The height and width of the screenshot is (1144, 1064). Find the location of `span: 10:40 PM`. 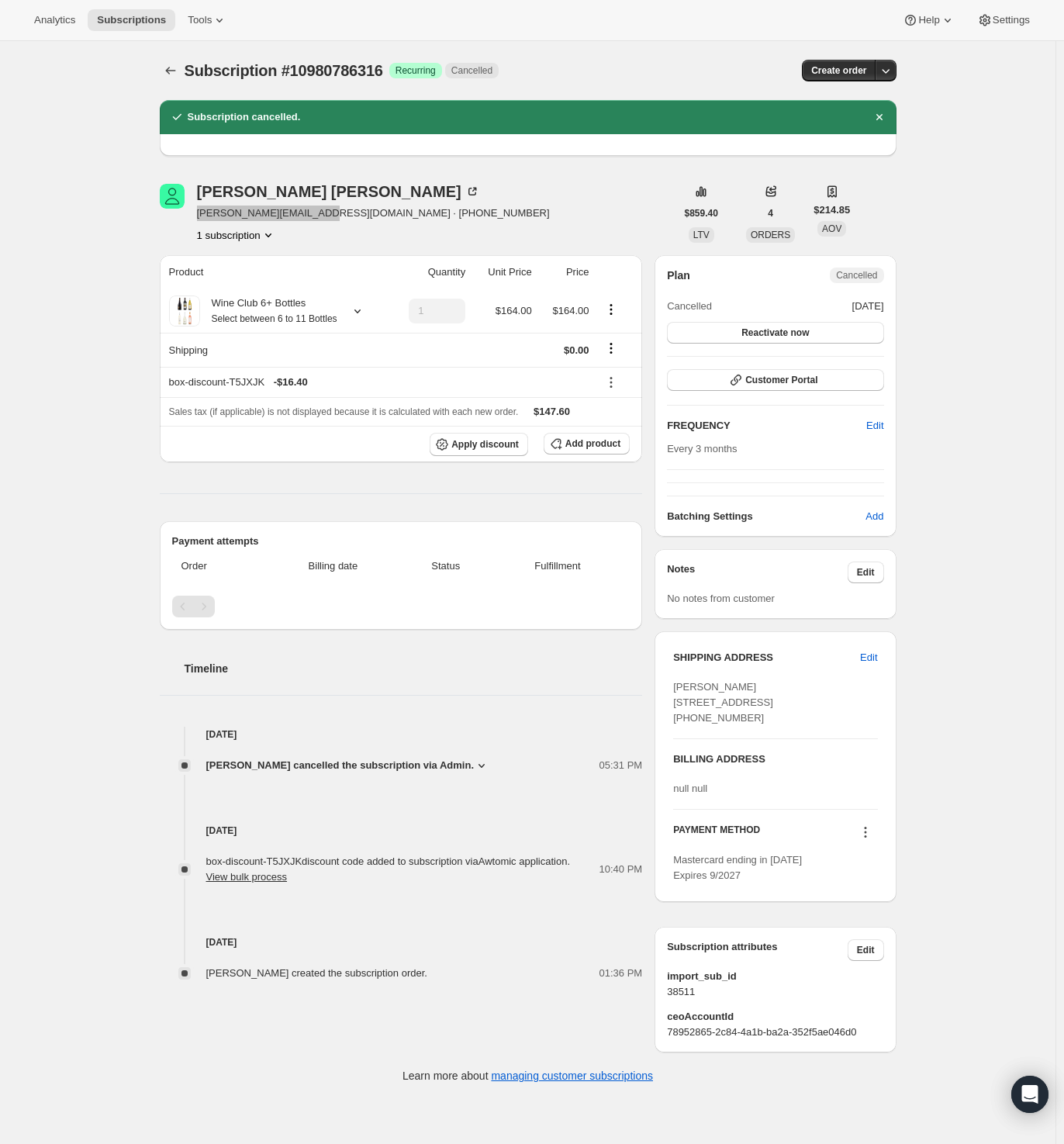

span: 10:40 PM is located at coordinates (621, 869).